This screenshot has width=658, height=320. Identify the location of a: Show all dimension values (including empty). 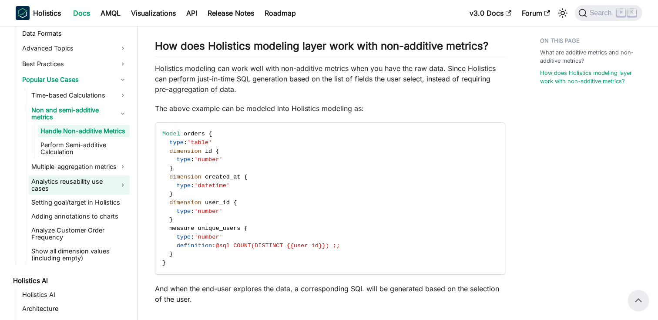
(79, 255).